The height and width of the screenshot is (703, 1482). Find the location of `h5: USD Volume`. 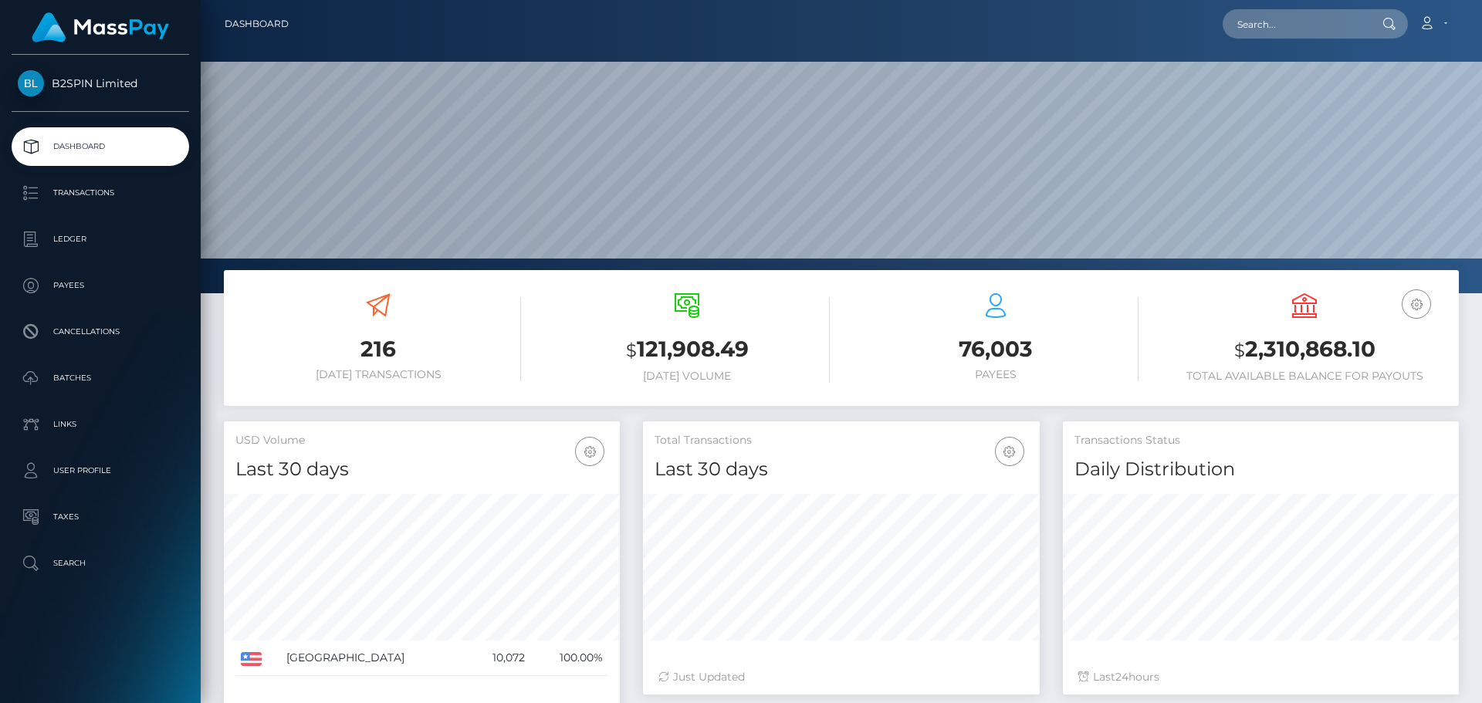

h5: USD Volume is located at coordinates (421, 441).